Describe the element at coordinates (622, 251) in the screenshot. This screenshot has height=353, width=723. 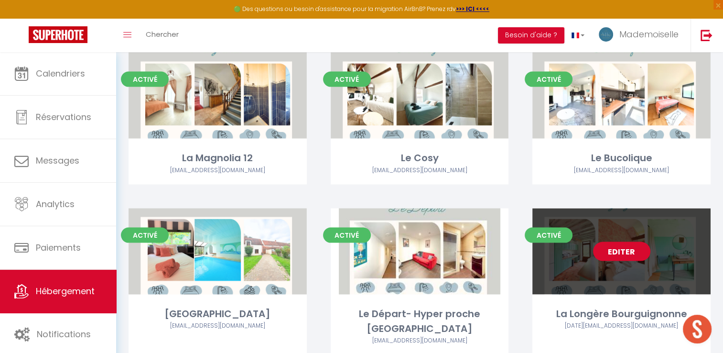
I see `a: Editer` at that location.